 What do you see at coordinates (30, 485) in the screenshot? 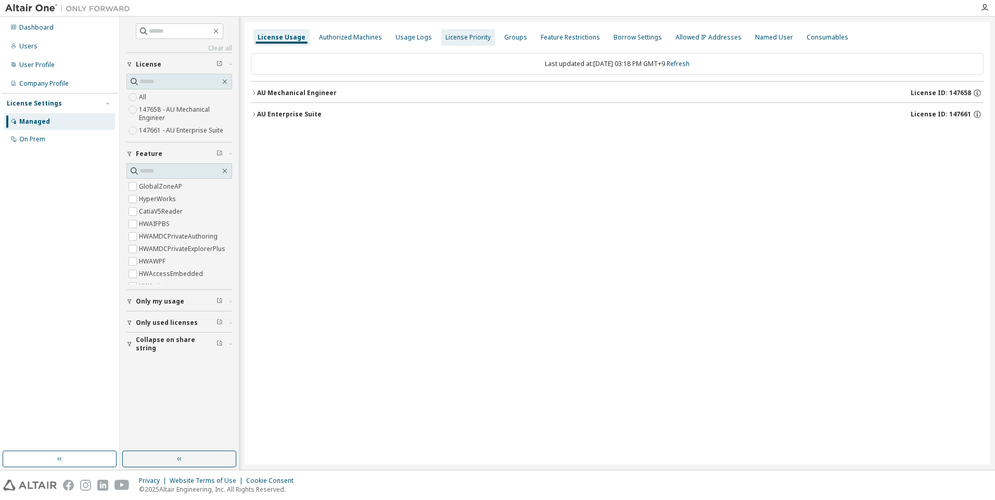
I see `img: altair_logo.svg` at bounding box center [30, 485].